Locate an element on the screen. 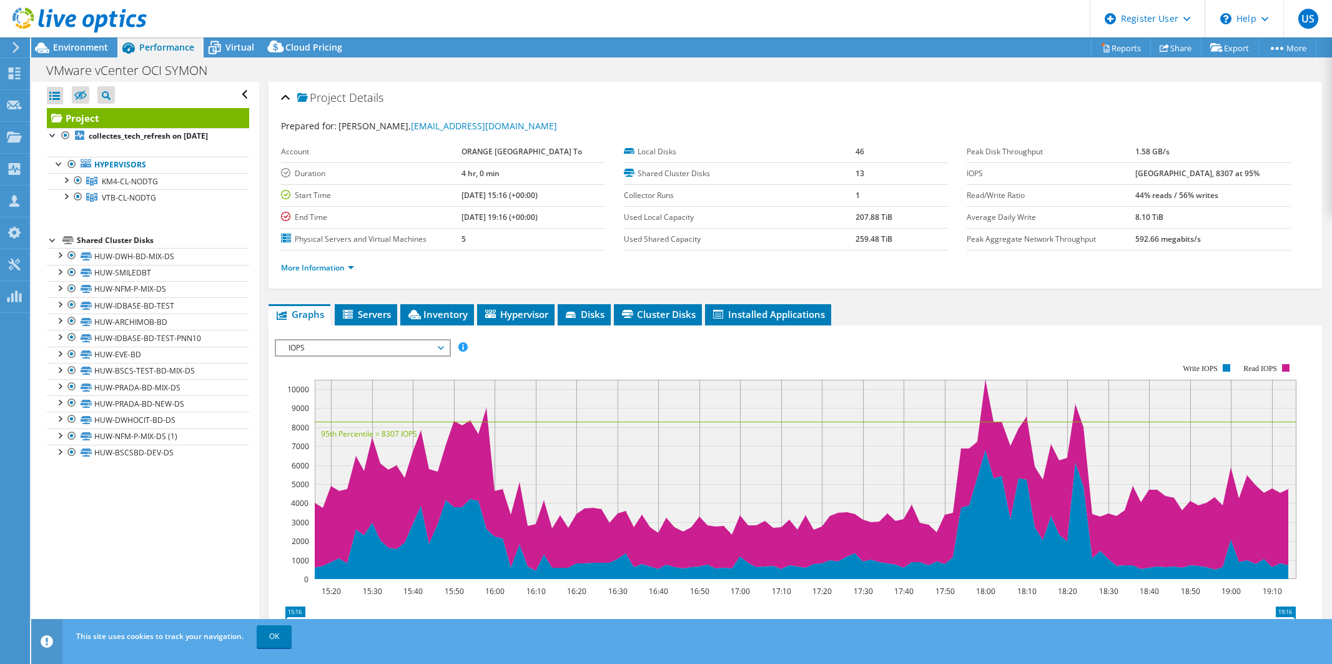  a: HUW-BSCSBD-DEV-DS is located at coordinates (148, 453).